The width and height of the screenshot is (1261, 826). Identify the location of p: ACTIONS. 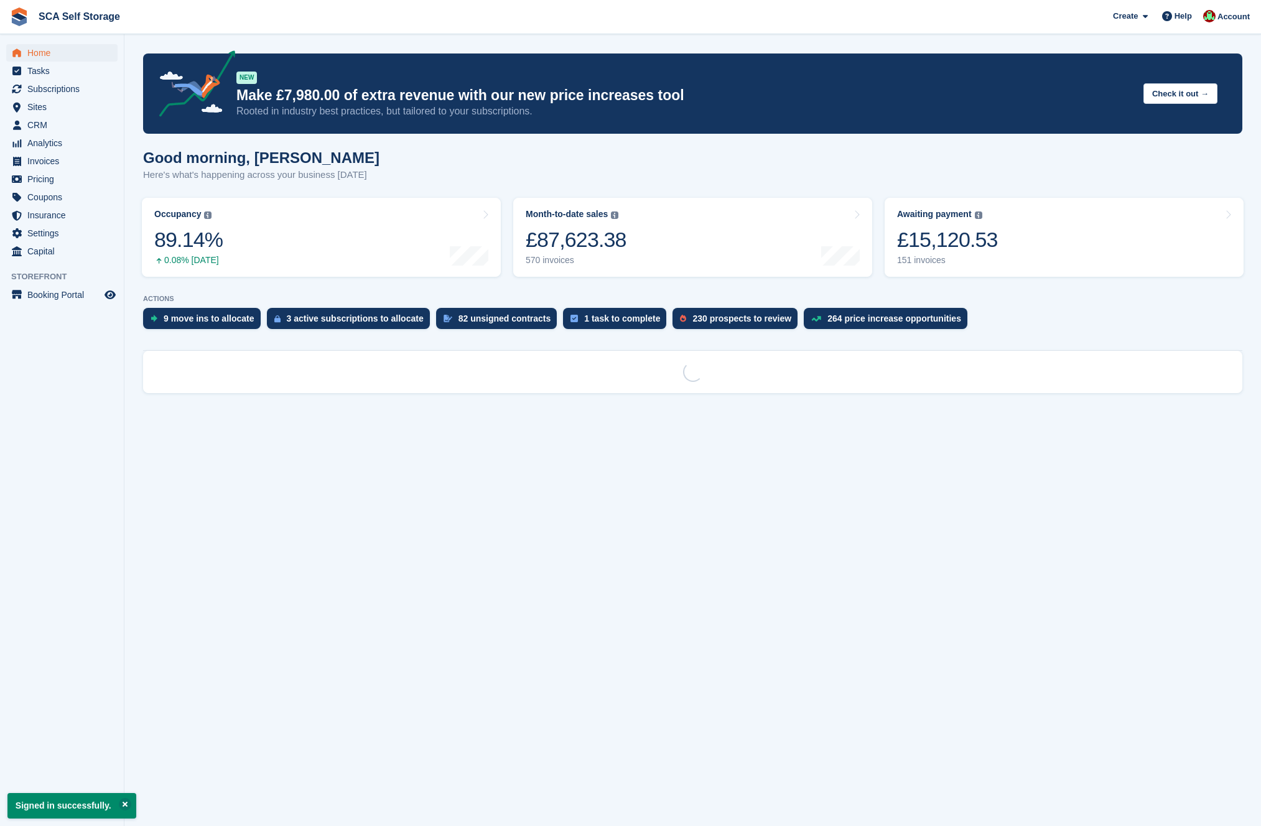
(692, 299).